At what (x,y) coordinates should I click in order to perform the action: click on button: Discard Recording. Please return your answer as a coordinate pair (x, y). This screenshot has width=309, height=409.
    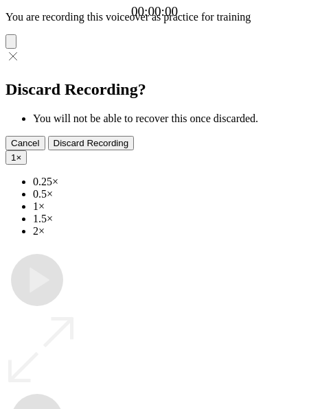
    Looking at the image, I should click on (91, 143).